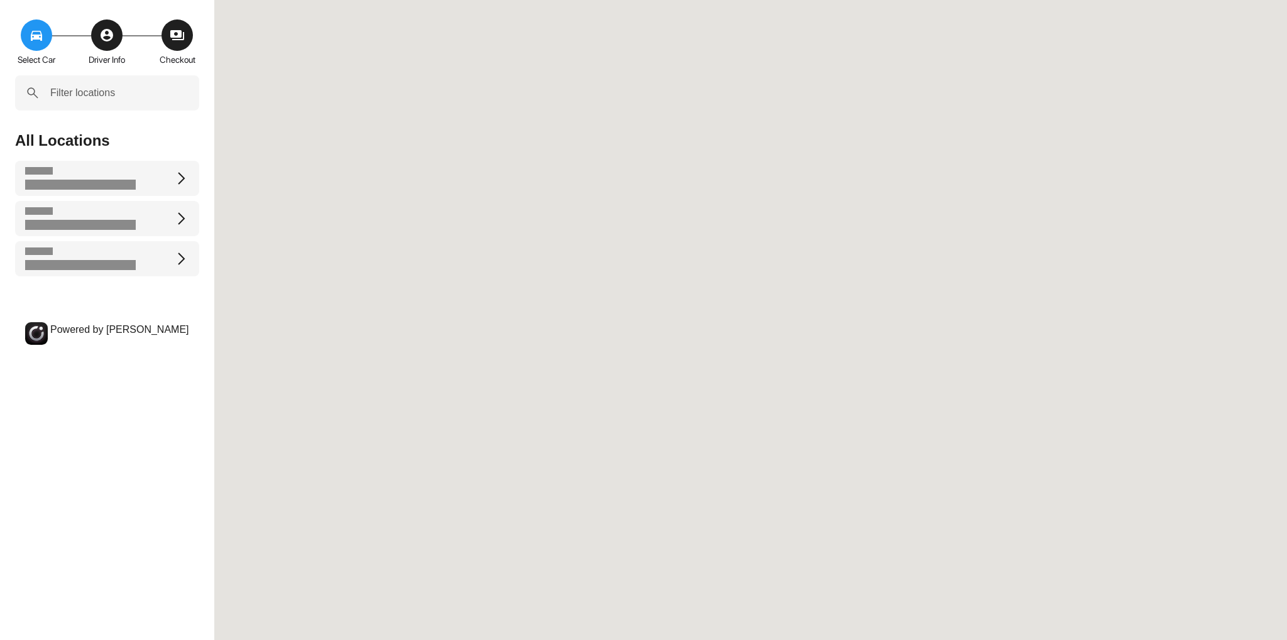  What do you see at coordinates (107, 60) in the screenshot?
I see `div: Driver Info` at bounding box center [107, 60].